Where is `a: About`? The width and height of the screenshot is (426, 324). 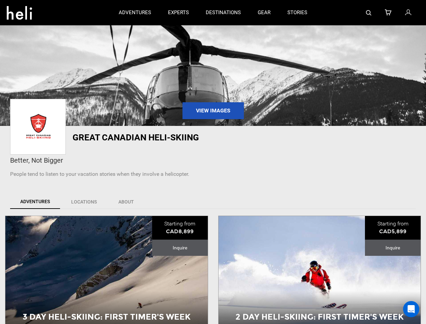 a: About is located at coordinates (126, 202).